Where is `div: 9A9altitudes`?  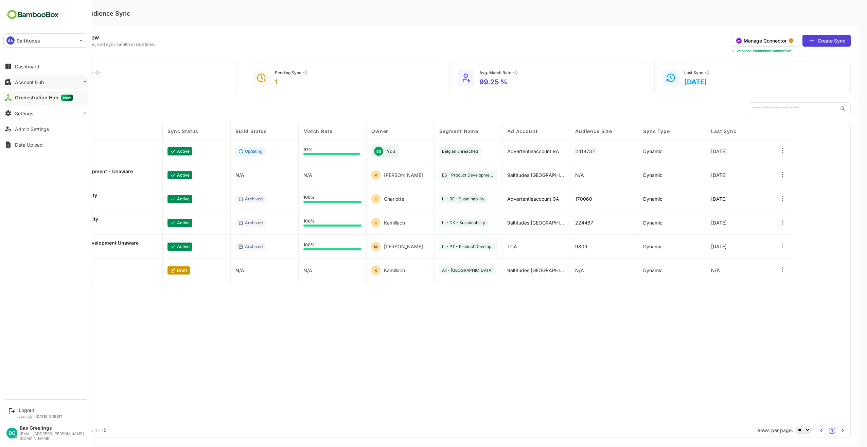
div: 9A9altitudes is located at coordinates (46, 40).